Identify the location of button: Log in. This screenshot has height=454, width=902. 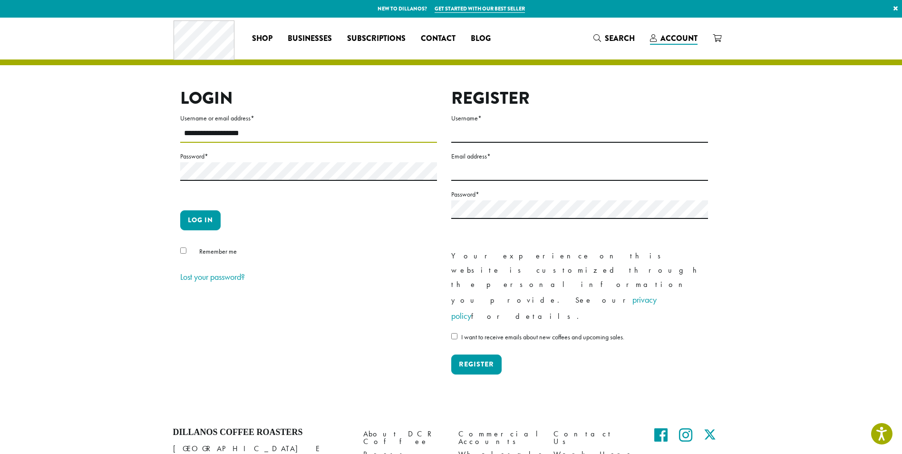
(200, 220).